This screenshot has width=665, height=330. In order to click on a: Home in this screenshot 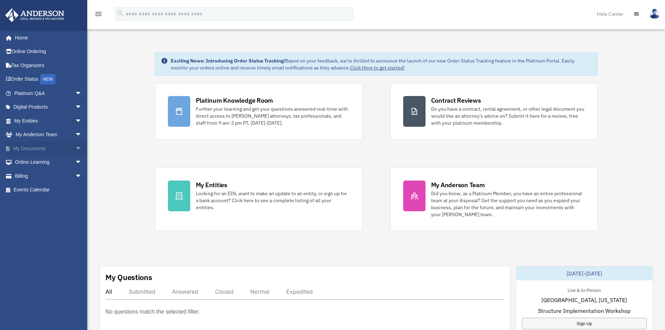, I will do `click(47, 38)`.